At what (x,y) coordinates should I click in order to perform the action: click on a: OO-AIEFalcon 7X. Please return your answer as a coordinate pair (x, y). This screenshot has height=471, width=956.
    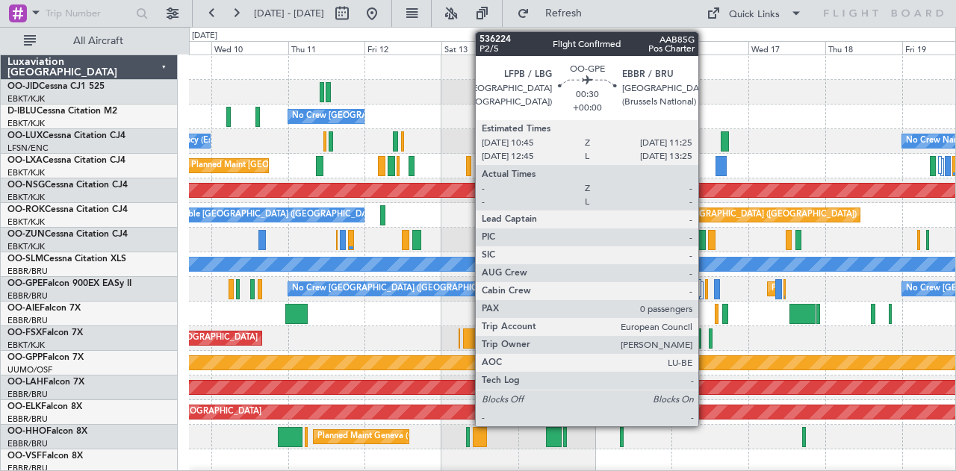
    Looking at the image, I should click on (44, 308).